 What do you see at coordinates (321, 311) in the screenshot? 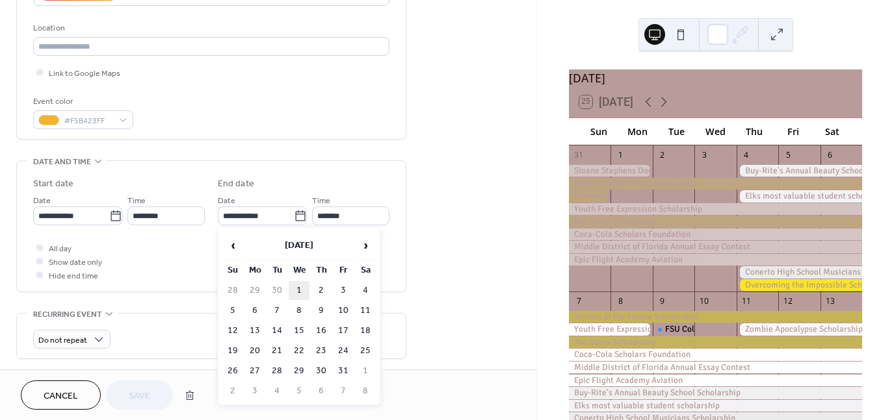
I see `td: 9` at bounding box center [321, 311].